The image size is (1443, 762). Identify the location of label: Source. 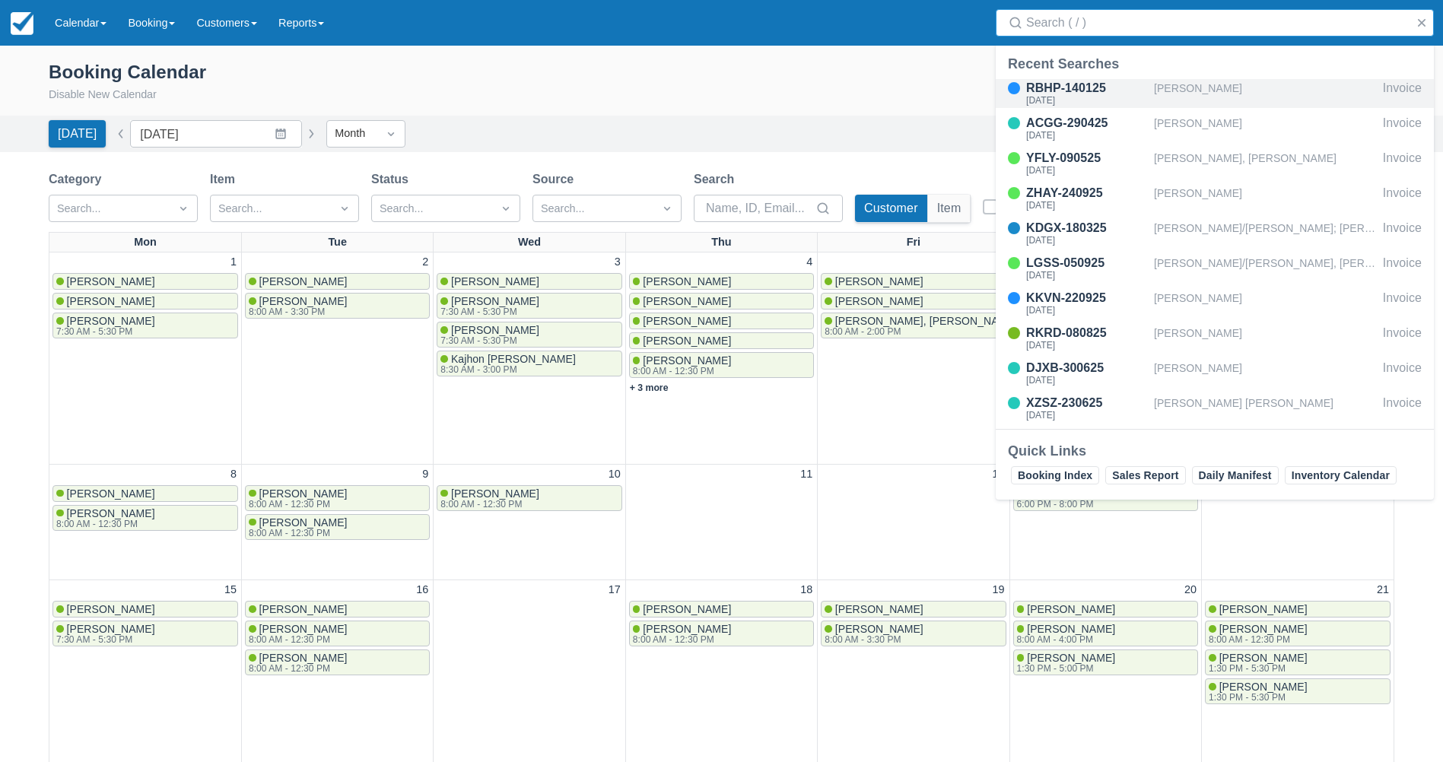
(556, 180).